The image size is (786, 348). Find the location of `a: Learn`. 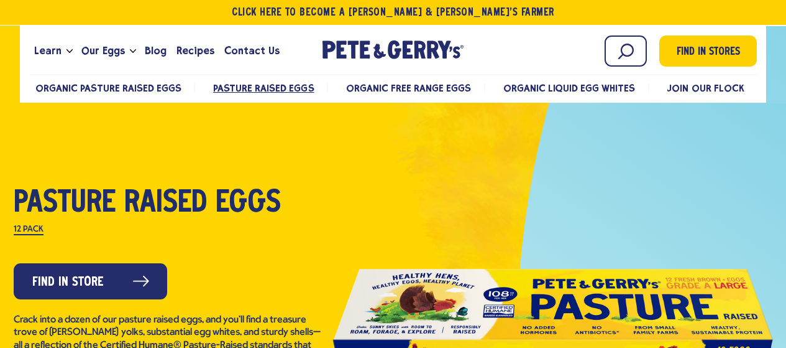

a: Learn is located at coordinates (48, 51).